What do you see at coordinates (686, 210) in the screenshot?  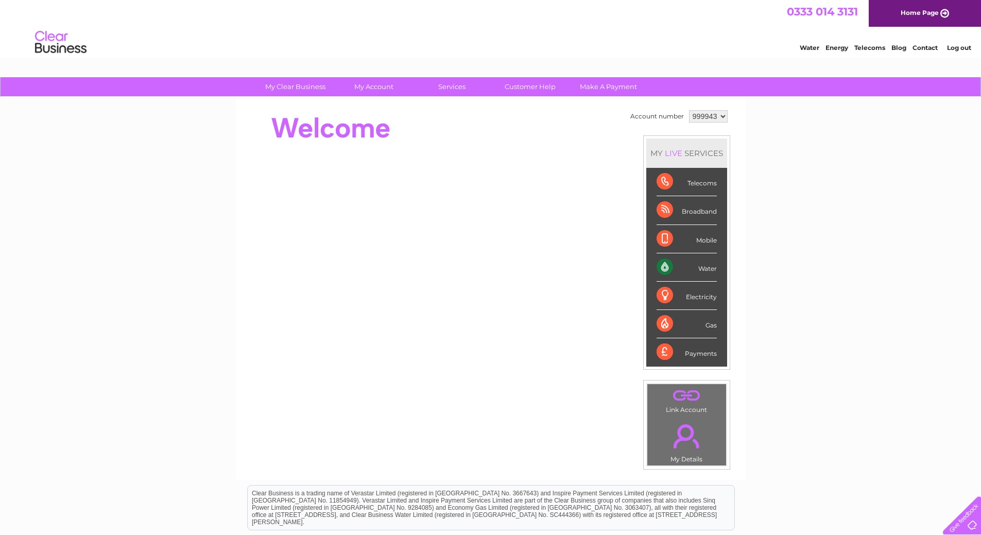 I see `div: Broadband` at bounding box center [686, 210].